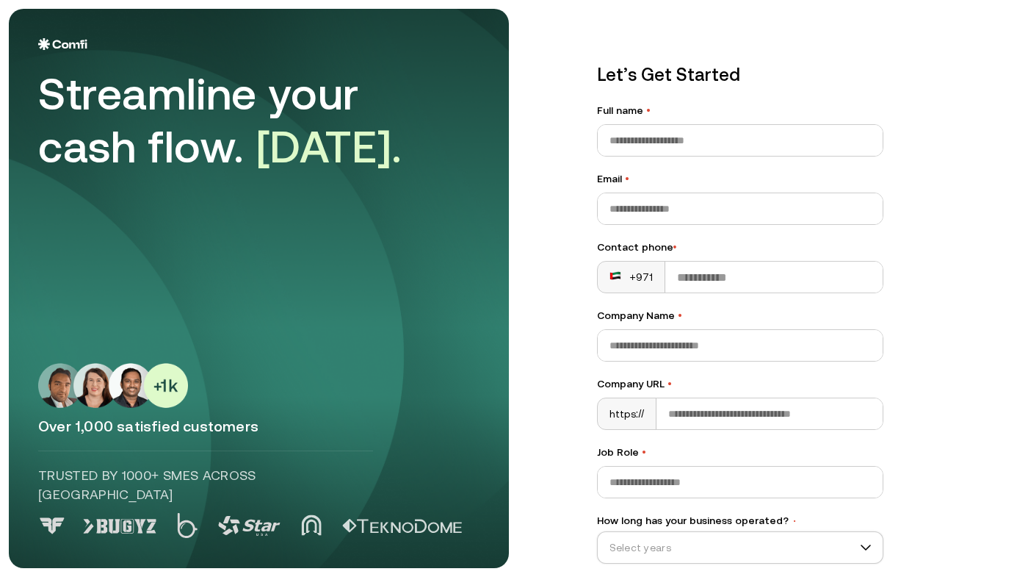  I want to click on img: Logo 4, so click(311, 525).